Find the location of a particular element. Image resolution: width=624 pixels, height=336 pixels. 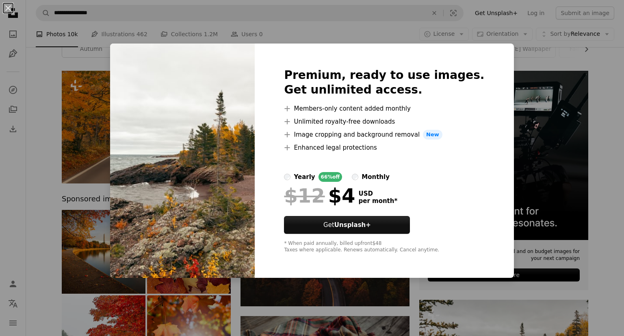

li: Image cropping and background removal is located at coordinates (384, 135).